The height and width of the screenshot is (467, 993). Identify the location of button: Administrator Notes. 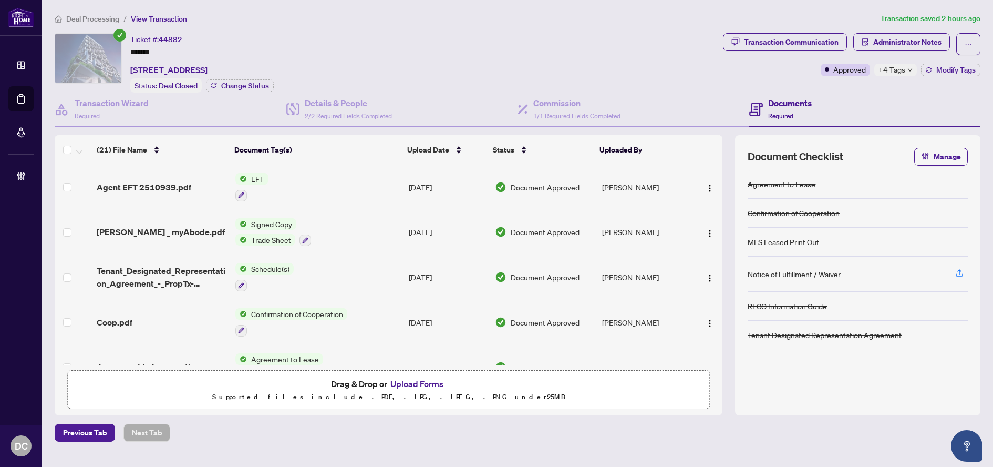
(902, 42).